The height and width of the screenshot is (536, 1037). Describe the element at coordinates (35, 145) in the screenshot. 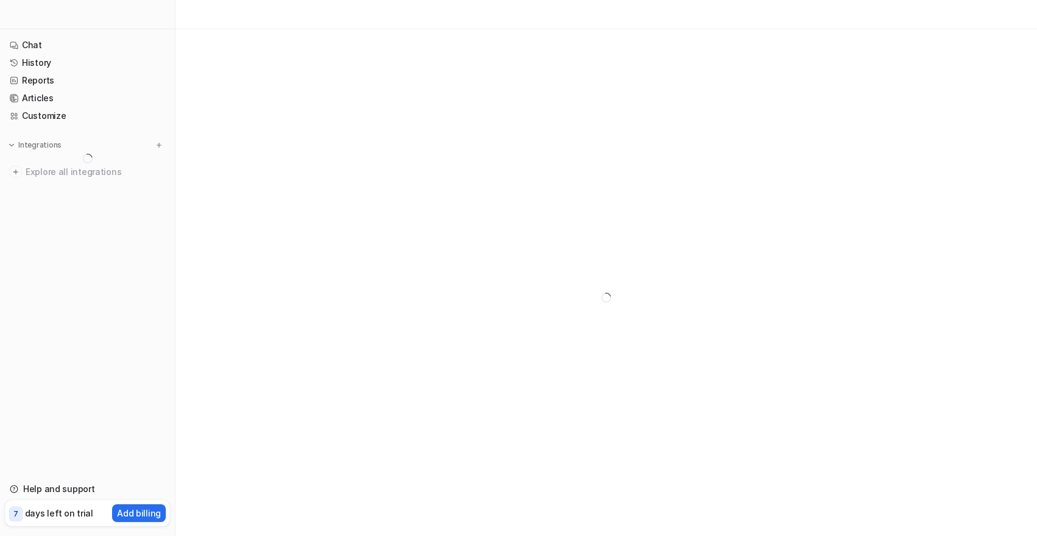

I see `button: Integrations` at that location.